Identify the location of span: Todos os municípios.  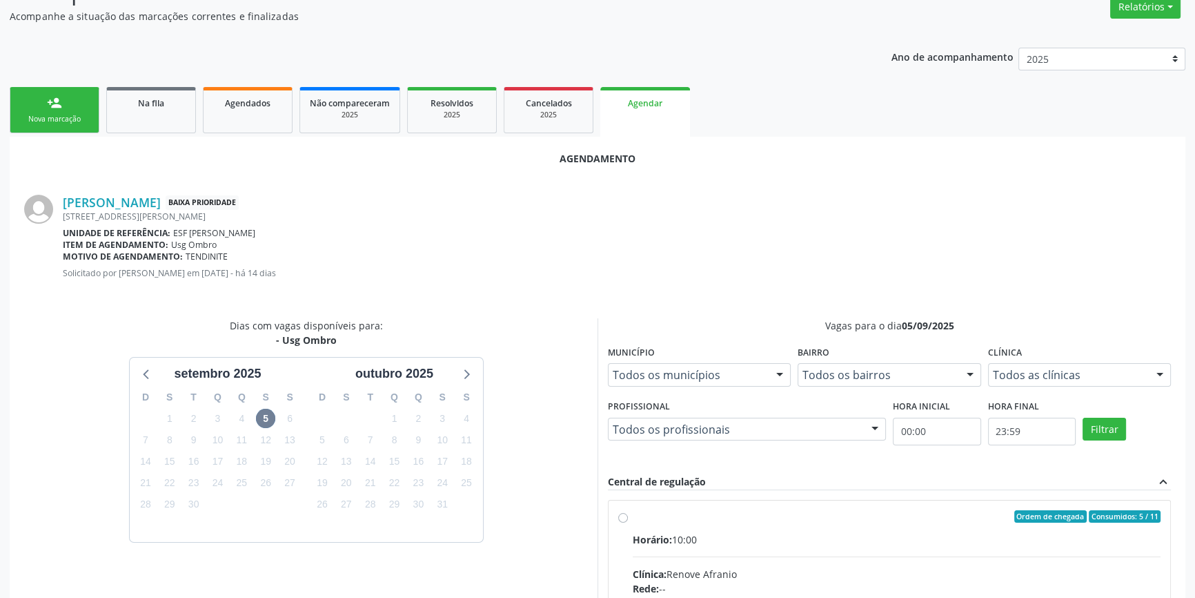
(687, 375).